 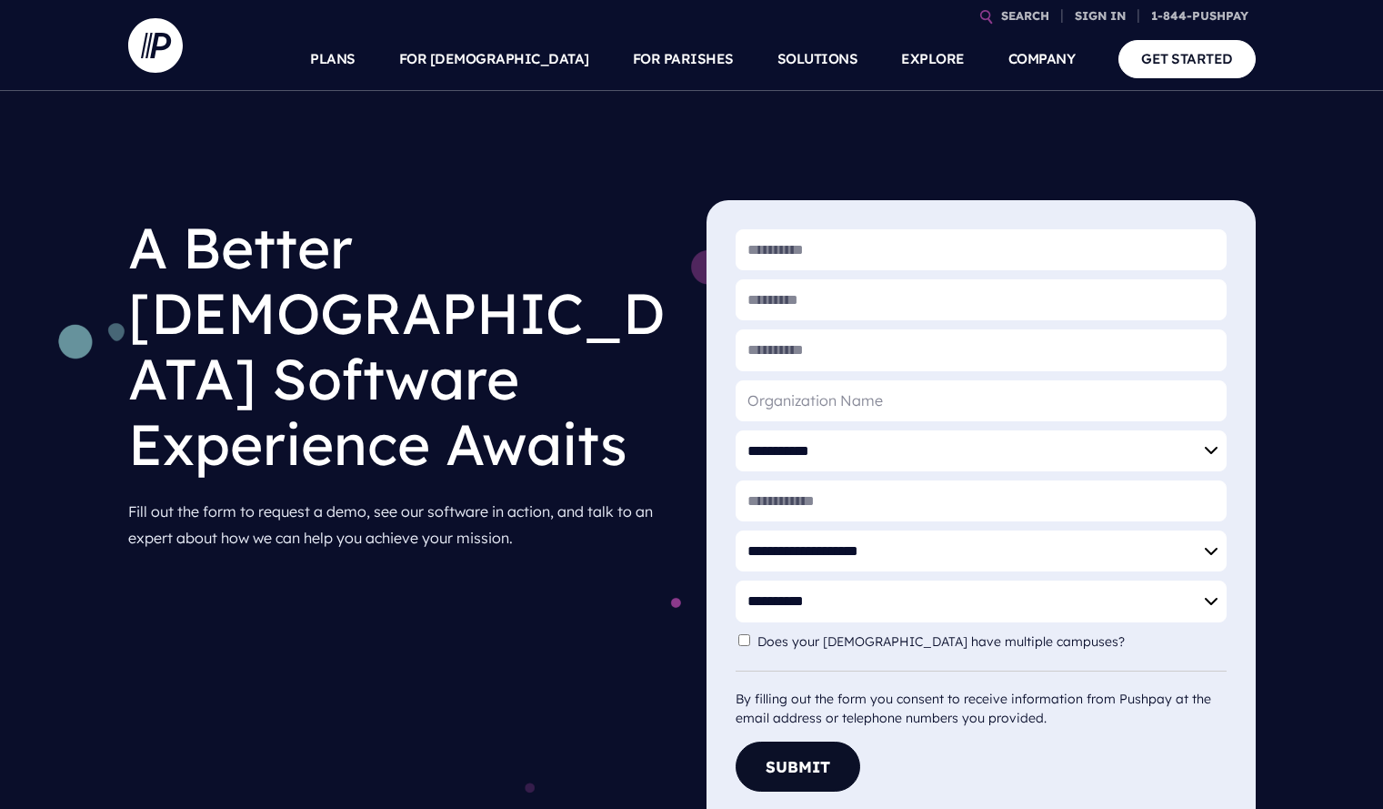 What do you see at coordinates (683, 59) in the screenshot?
I see `a: FOR PARISHES` at bounding box center [683, 59].